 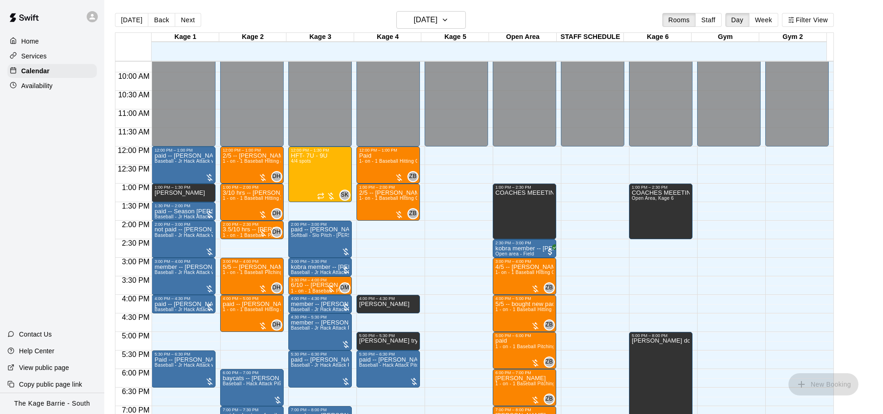 I want to click on div: Home, so click(x=52, y=41).